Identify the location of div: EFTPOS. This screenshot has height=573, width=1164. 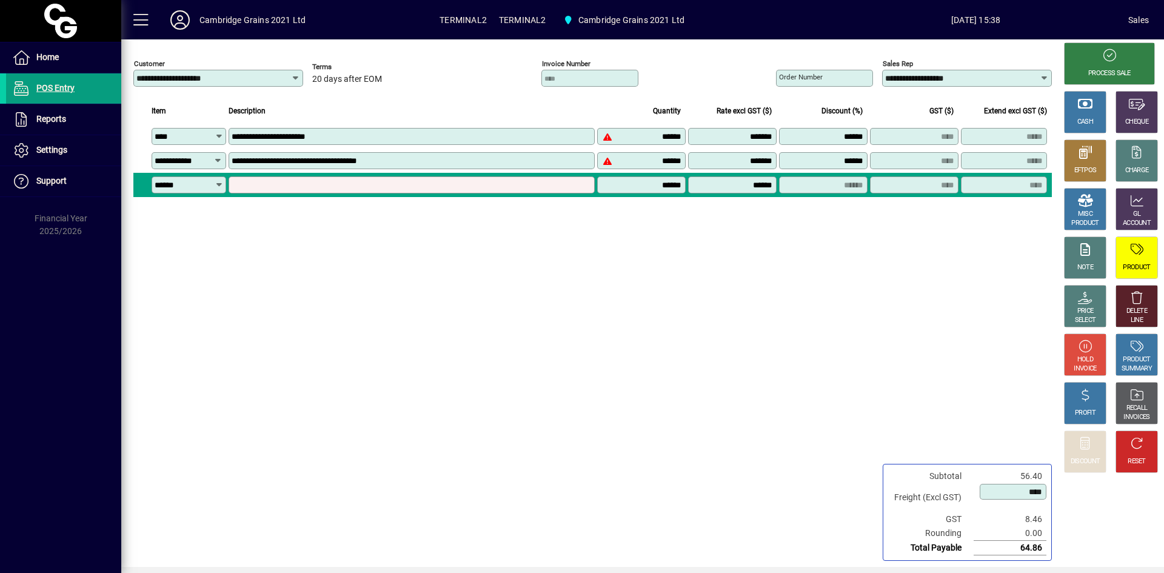
(1085, 170).